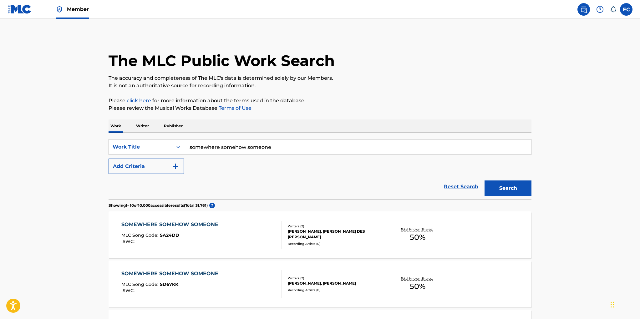 The width and height of the screenshot is (640, 319). What do you see at coordinates (59, 9) in the screenshot?
I see `img: Top Rightsholder` at bounding box center [59, 9].